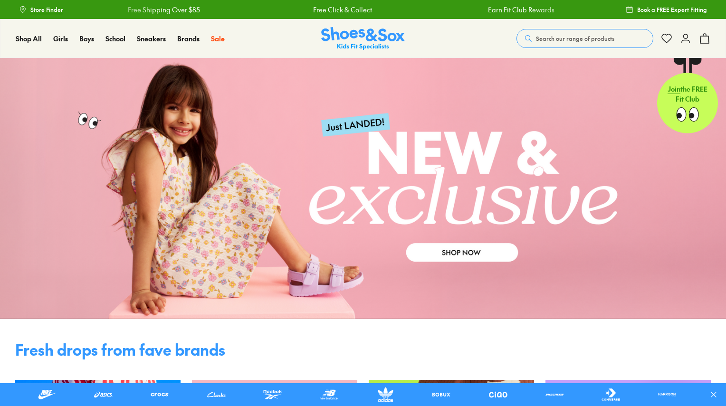 The image size is (726, 406). Describe the element at coordinates (86, 38) in the screenshot. I see `span: Boys` at that location.